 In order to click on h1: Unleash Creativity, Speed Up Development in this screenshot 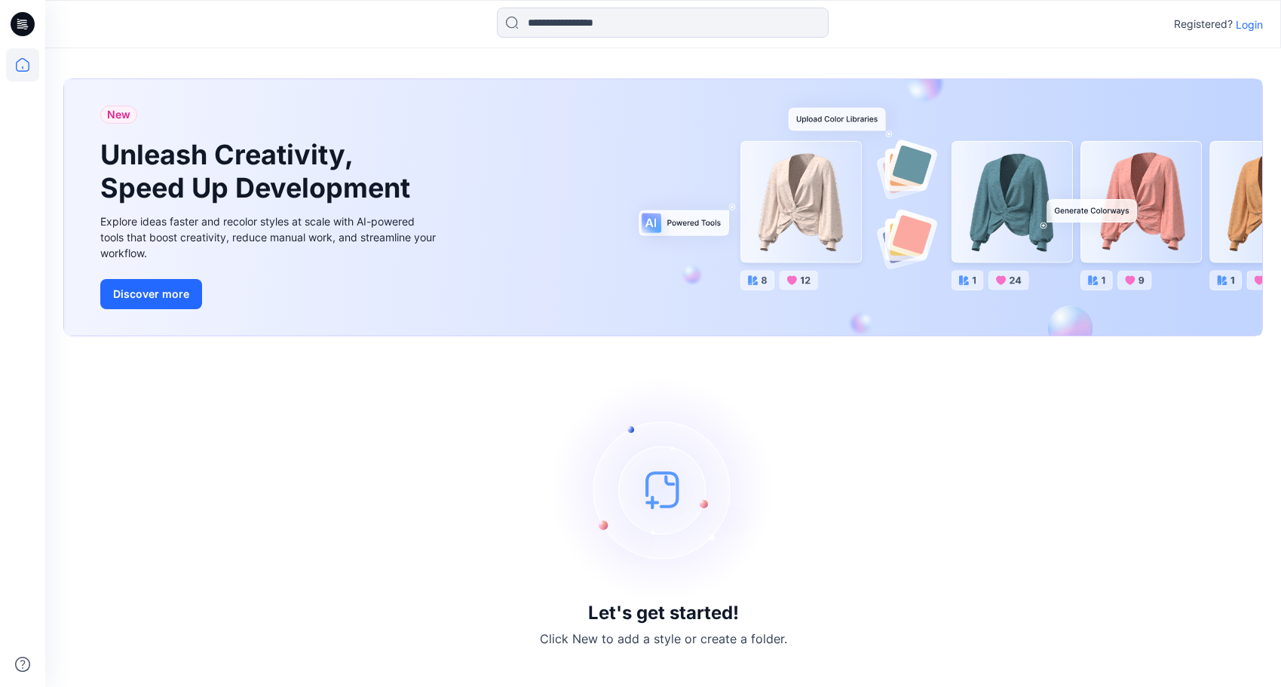, I will do `click(259, 171)`.